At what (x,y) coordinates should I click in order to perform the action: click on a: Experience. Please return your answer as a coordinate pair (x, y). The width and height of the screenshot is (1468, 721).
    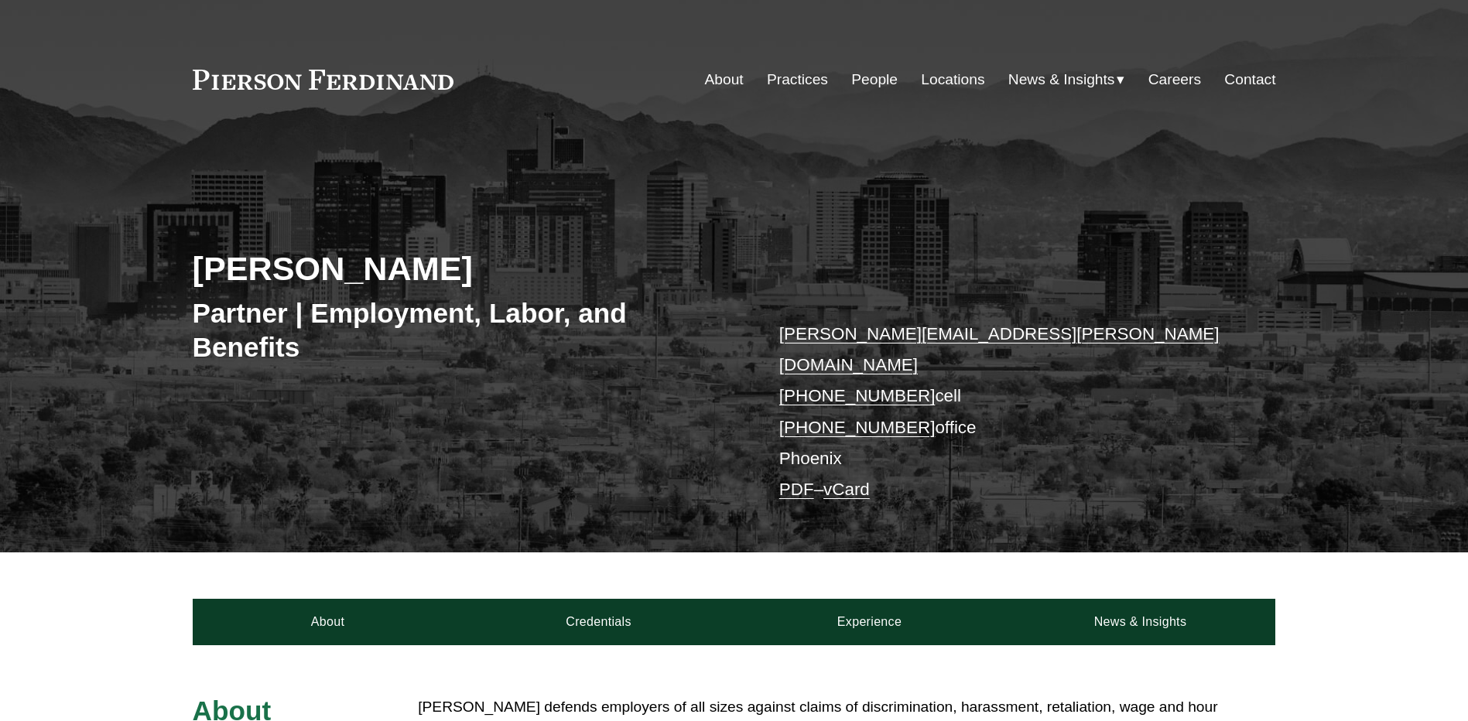
    Looking at the image, I should click on (870, 622).